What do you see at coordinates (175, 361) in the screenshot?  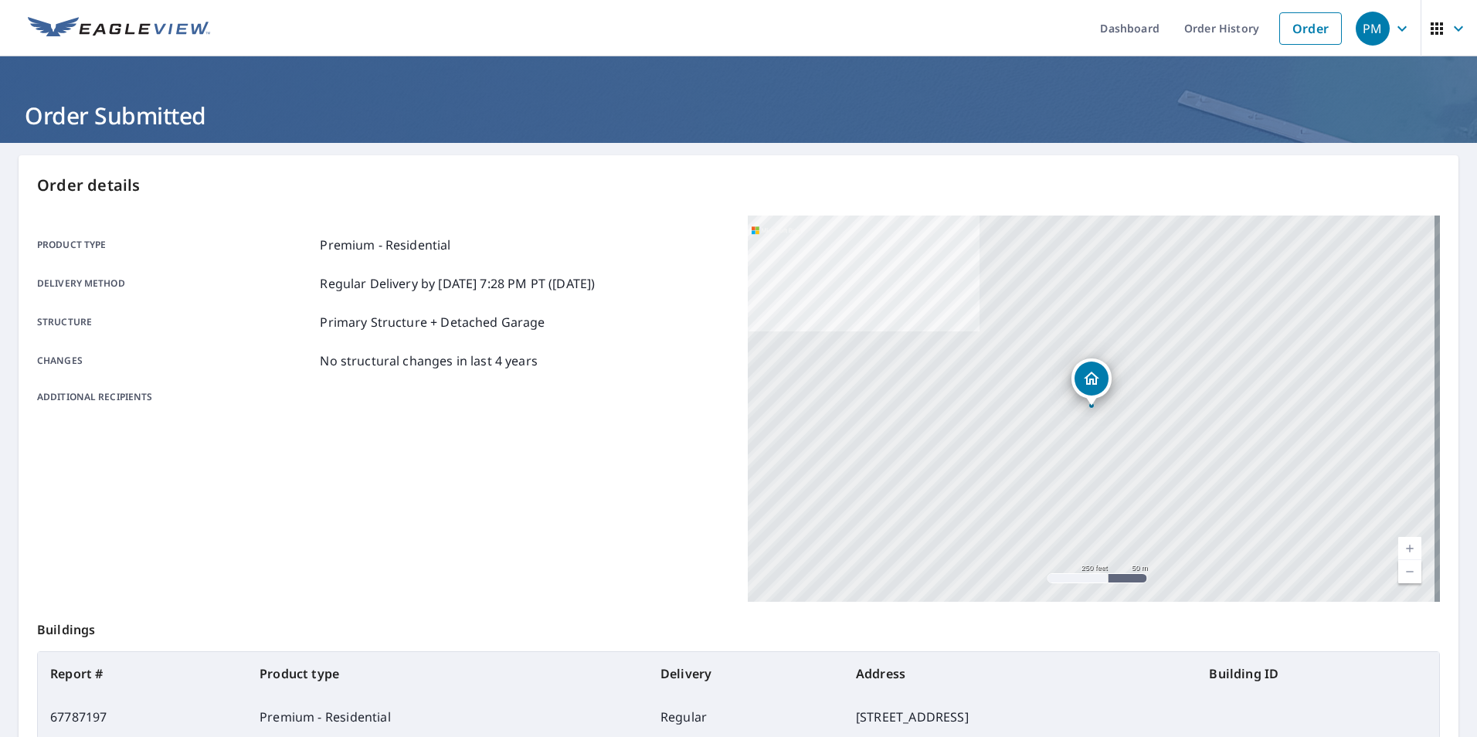 I see `p: Changes` at bounding box center [175, 361].